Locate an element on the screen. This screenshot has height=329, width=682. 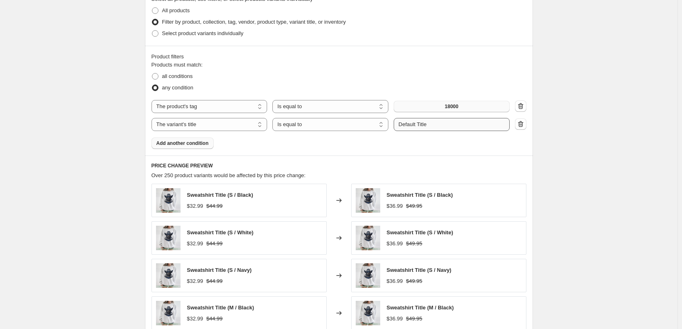
span: Filter by product, collection, tag, vendor, product type, variant title, or inventory is located at coordinates (254, 22).